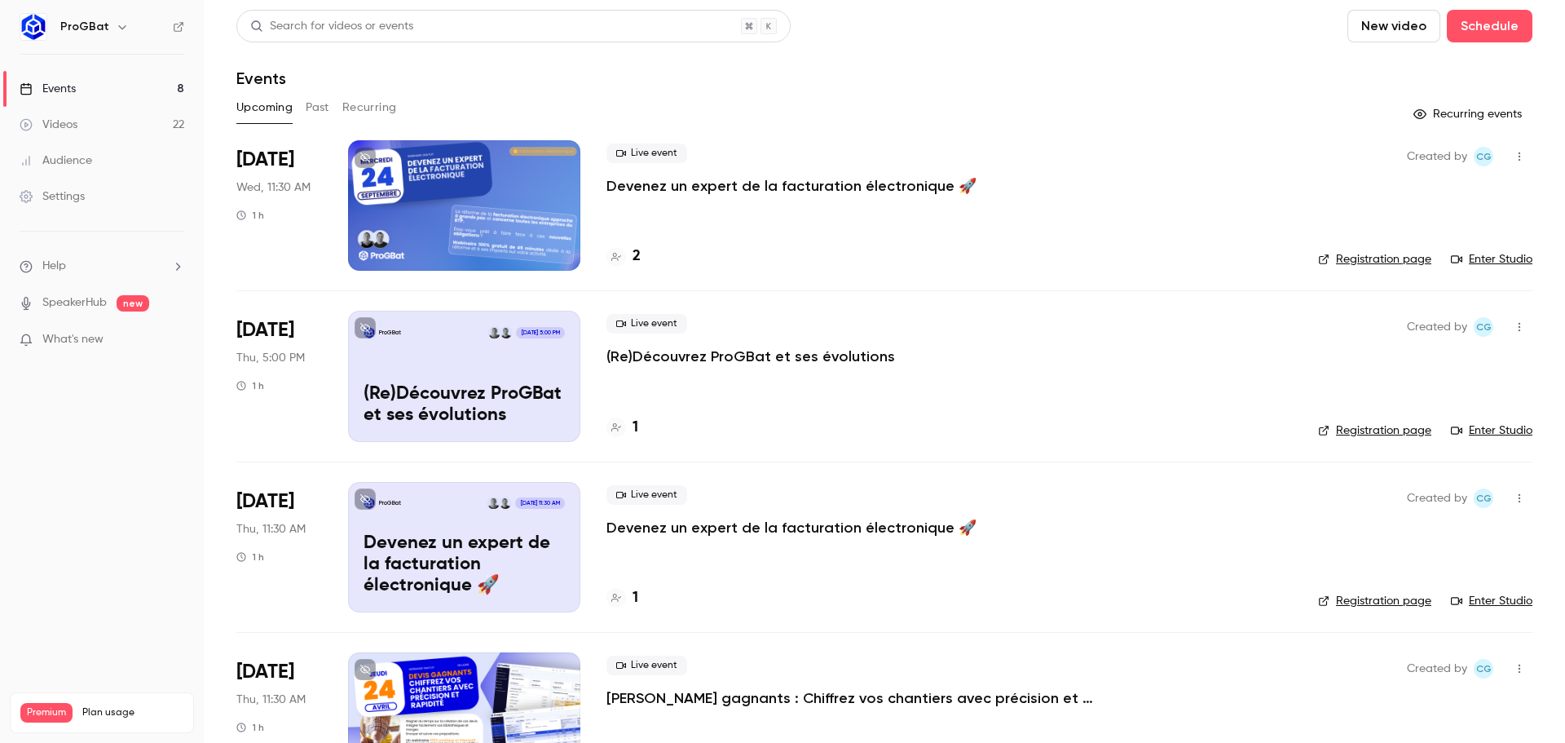 The width and height of the screenshot is (1565, 743). What do you see at coordinates (1490, 26) in the screenshot?
I see `button: Schedule` at bounding box center [1490, 26].